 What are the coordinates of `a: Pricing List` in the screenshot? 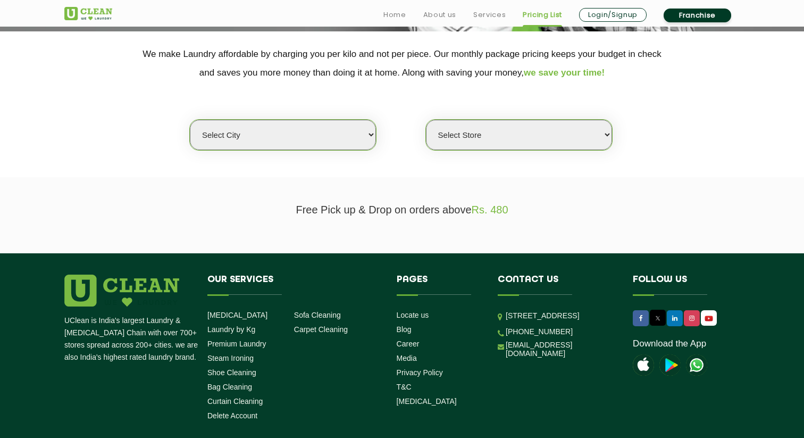 It's located at (543, 15).